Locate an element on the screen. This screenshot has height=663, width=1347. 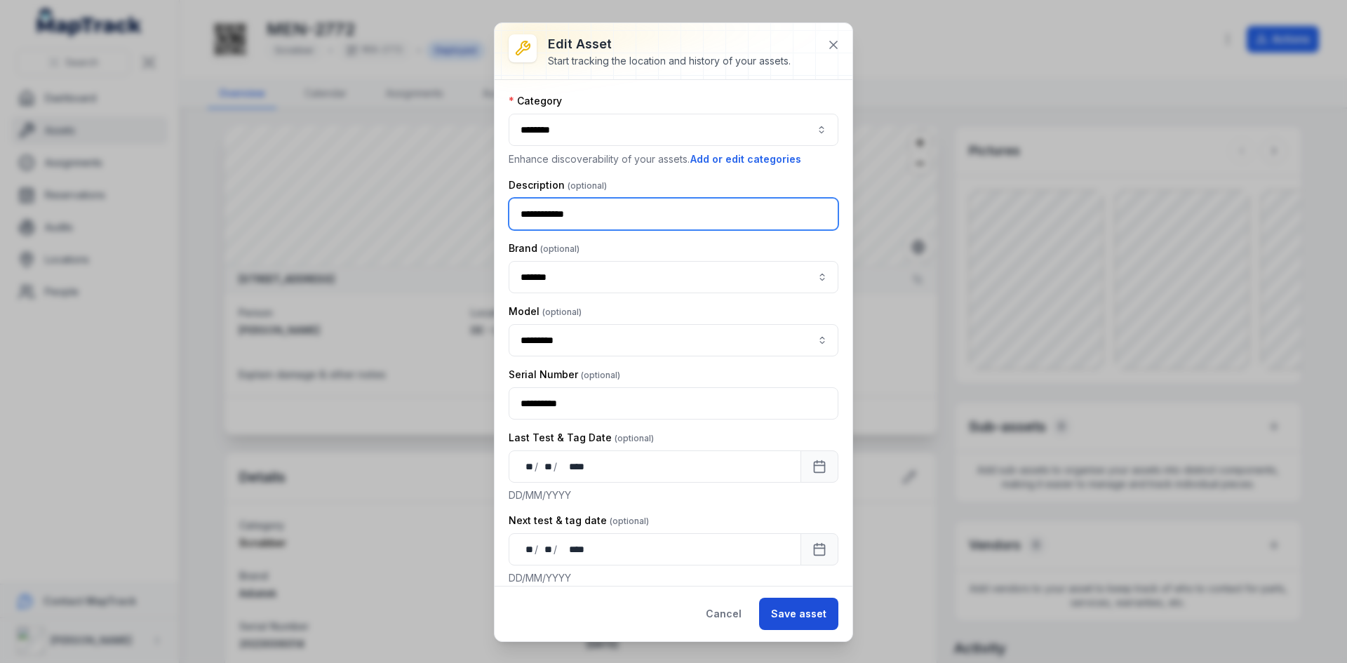
label: Next test & tag date is located at coordinates (579, 521).